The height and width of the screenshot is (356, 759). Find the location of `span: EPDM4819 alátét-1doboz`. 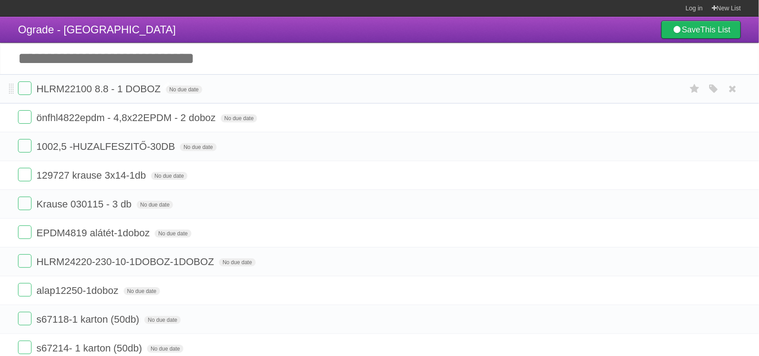

span: EPDM4819 alátét-1doboz is located at coordinates (94, 233).